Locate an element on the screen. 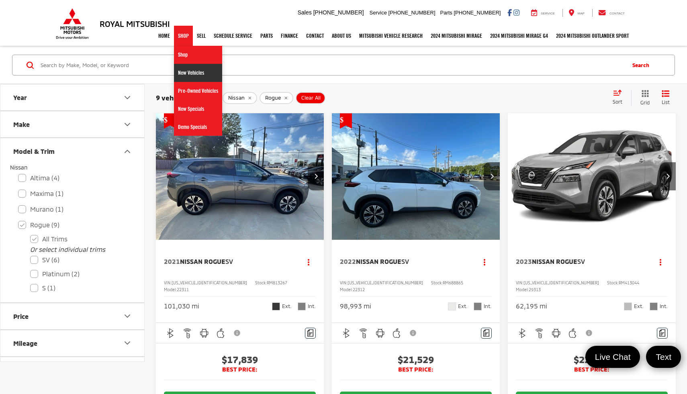 The height and width of the screenshot is (394, 687). span: Get Price Drop Alert is located at coordinates (346, 121).